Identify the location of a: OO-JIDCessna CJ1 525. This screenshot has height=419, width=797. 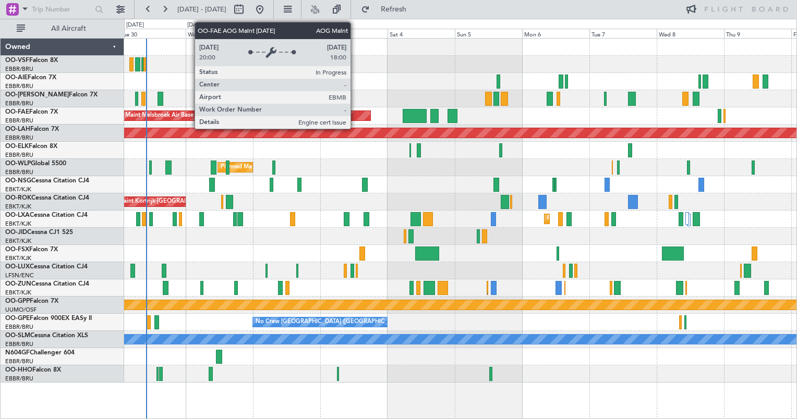
(39, 232).